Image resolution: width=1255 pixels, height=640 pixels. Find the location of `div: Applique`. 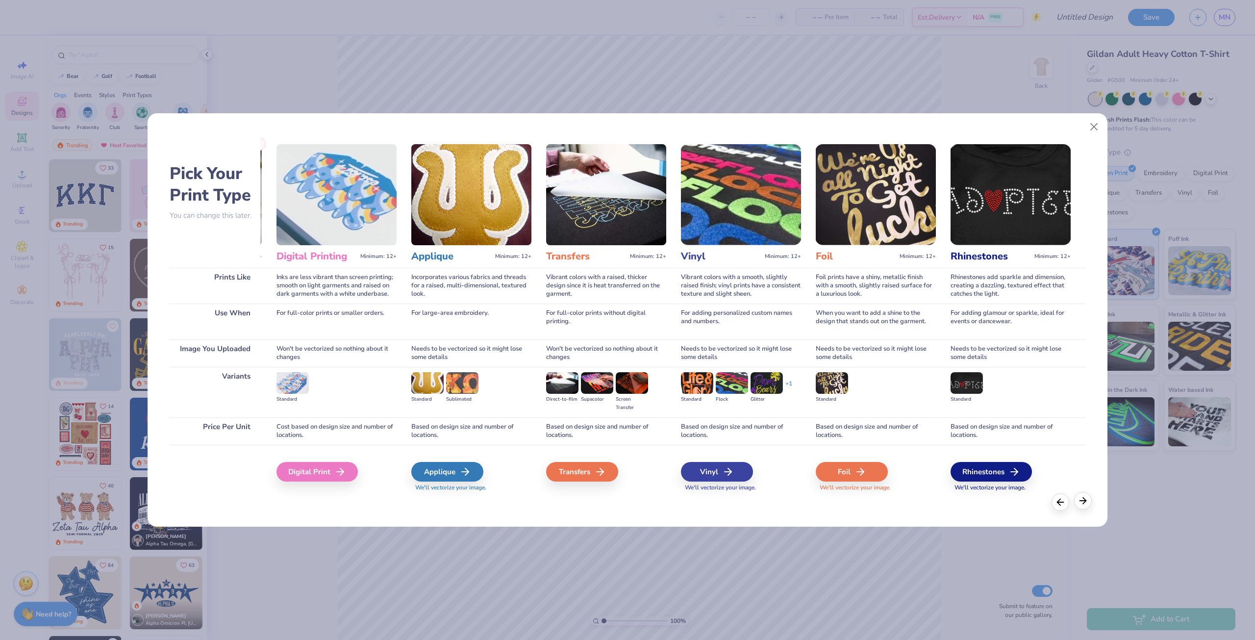

div: Applique is located at coordinates (447, 472).